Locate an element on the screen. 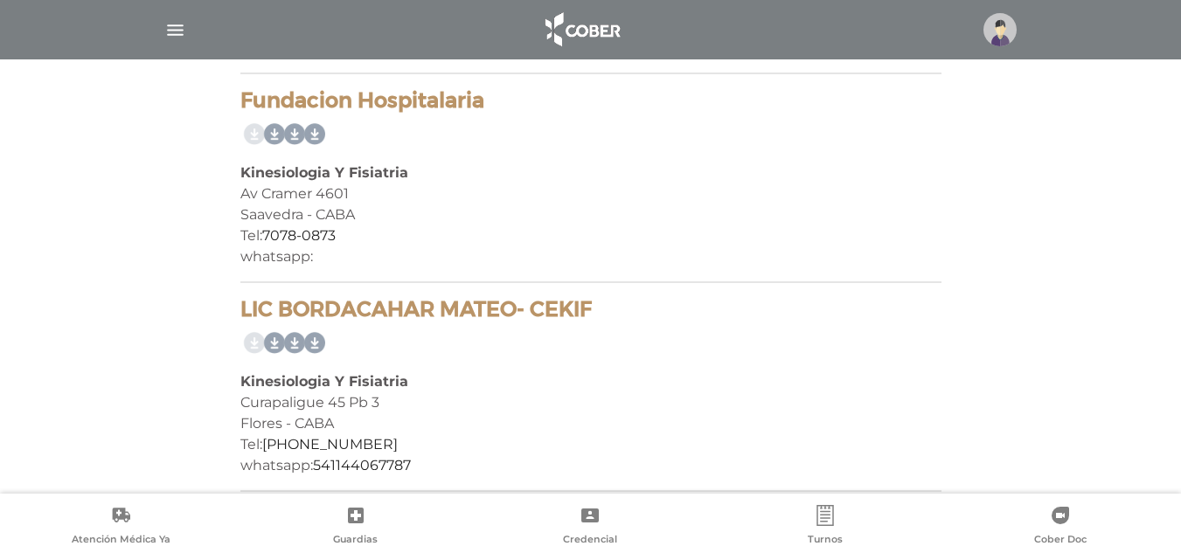 The width and height of the screenshot is (1181, 553). div: Av Cramer 4601 is located at coordinates (591, 194).